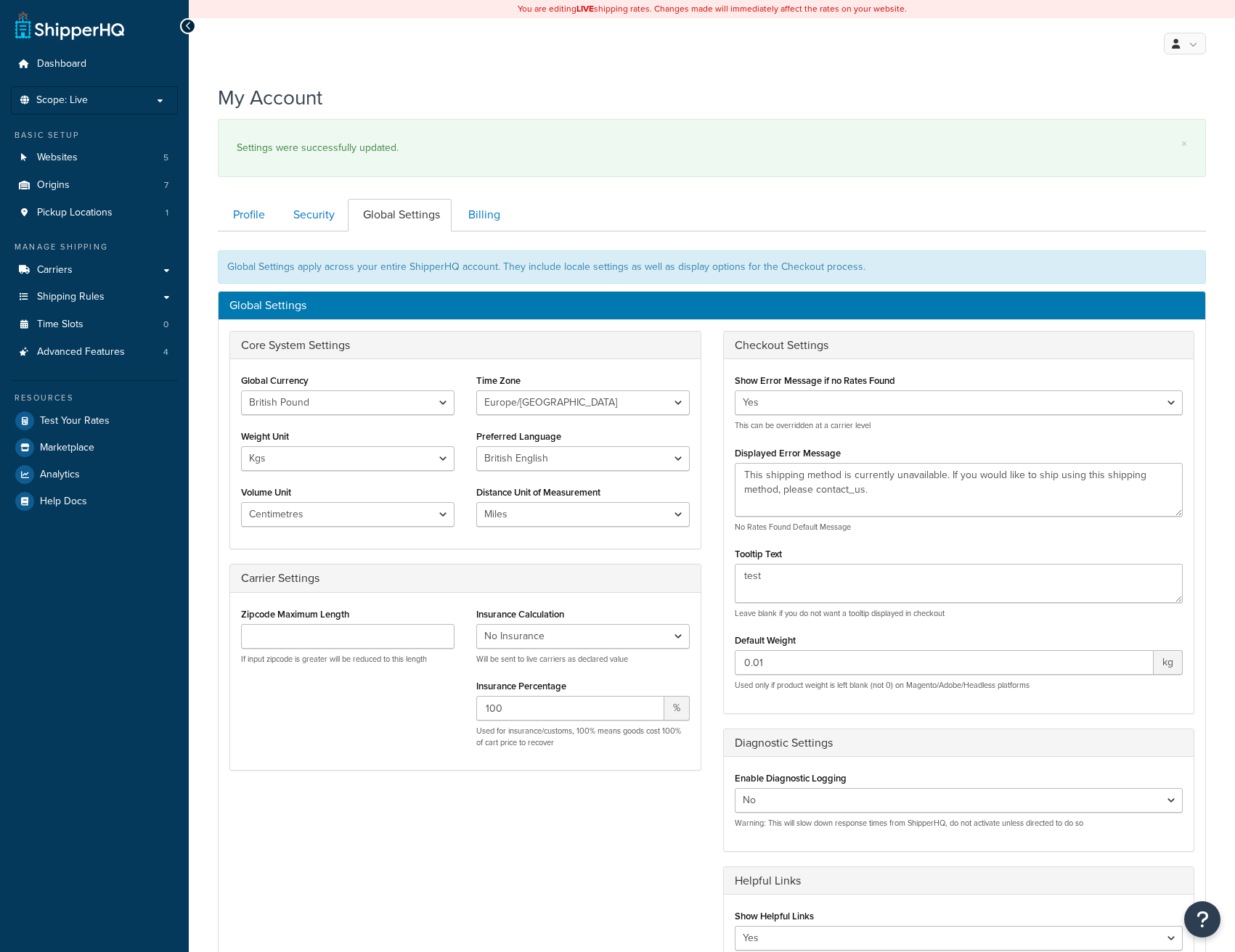  Describe the element at coordinates (94, 64) in the screenshot. I see `li: Dashboard` at that location.